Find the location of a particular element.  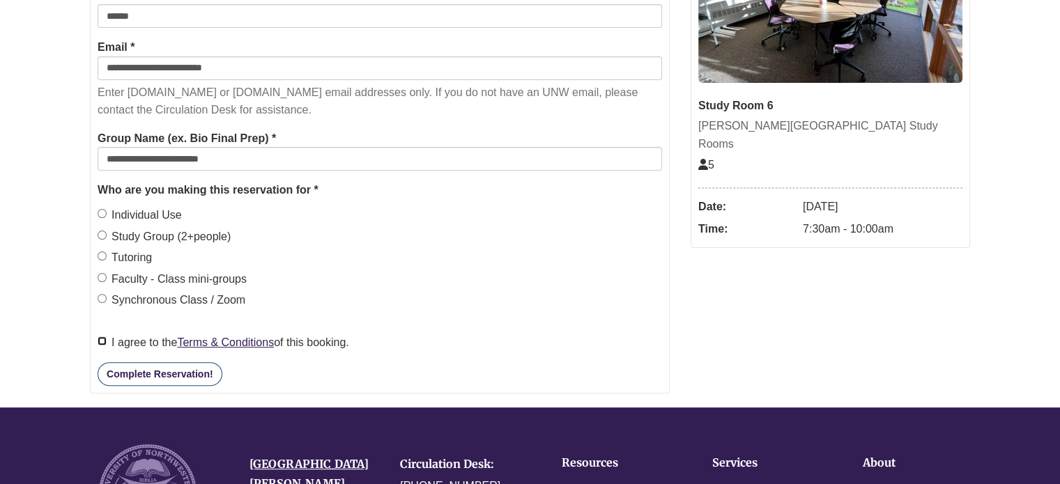

label: Faculty - Class mini-groups is located at coordinates (172, 279).